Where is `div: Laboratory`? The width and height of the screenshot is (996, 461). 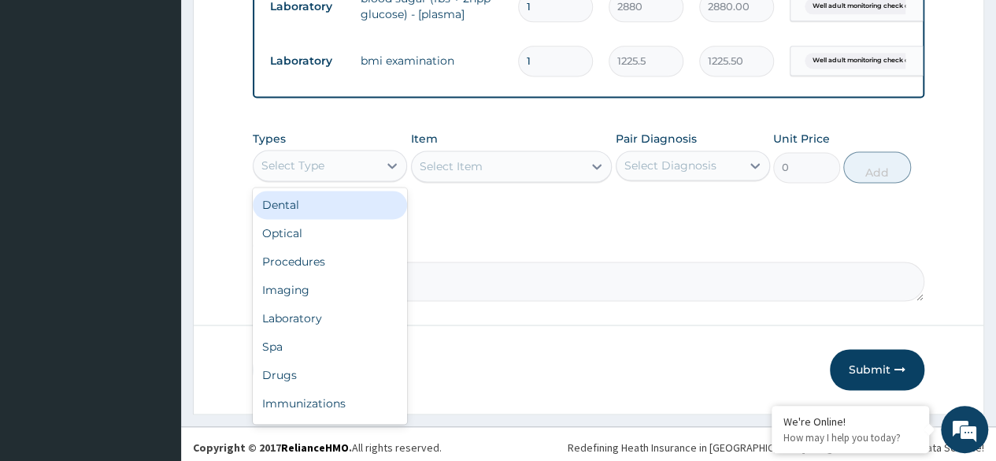 div: Laboratory is located at coordinates (330, 318).